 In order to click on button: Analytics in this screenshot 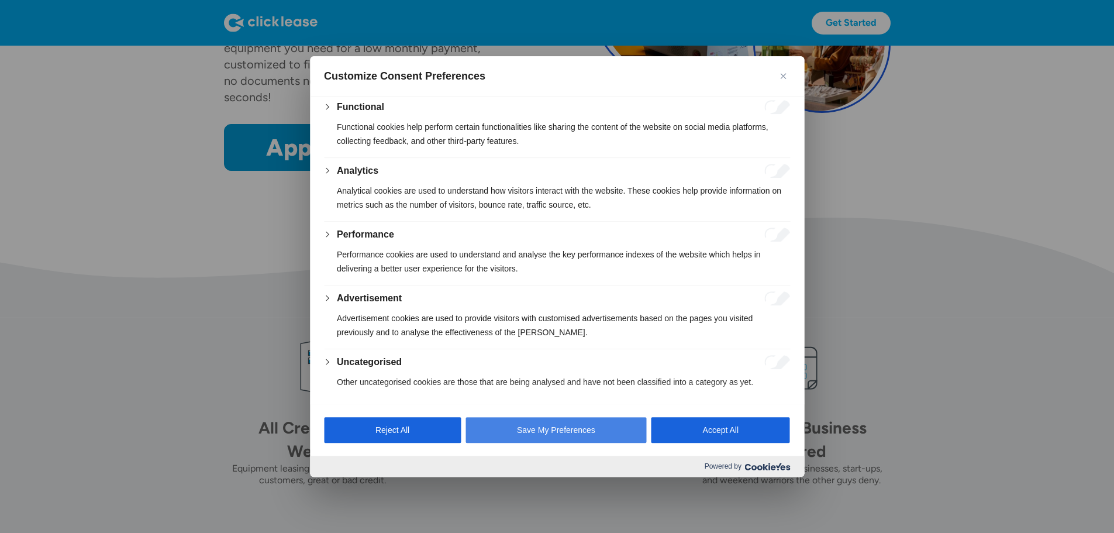, I will do `click(357, 171)`.